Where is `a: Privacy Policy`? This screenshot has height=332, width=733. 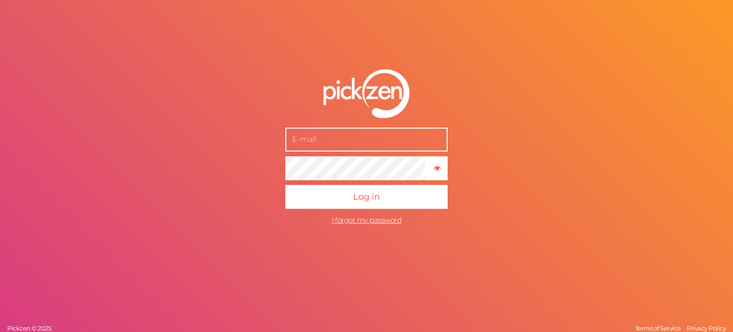
a: Privacy Policy is located at coordinates (706, 328).